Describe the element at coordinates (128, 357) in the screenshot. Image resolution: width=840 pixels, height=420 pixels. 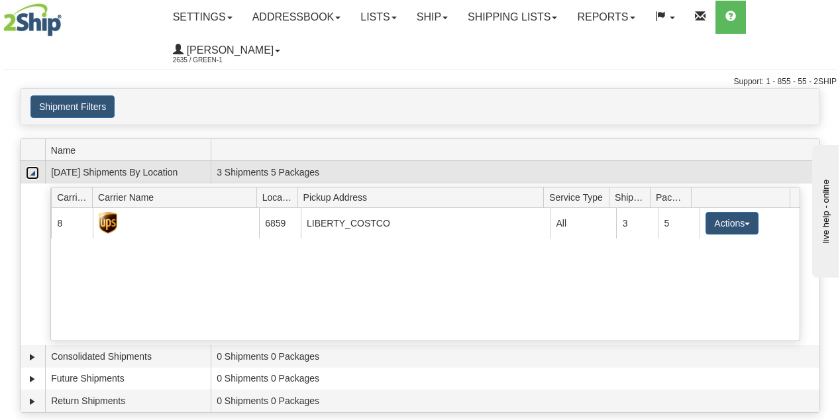
I see `td: Consolidated Shipments` at that location.